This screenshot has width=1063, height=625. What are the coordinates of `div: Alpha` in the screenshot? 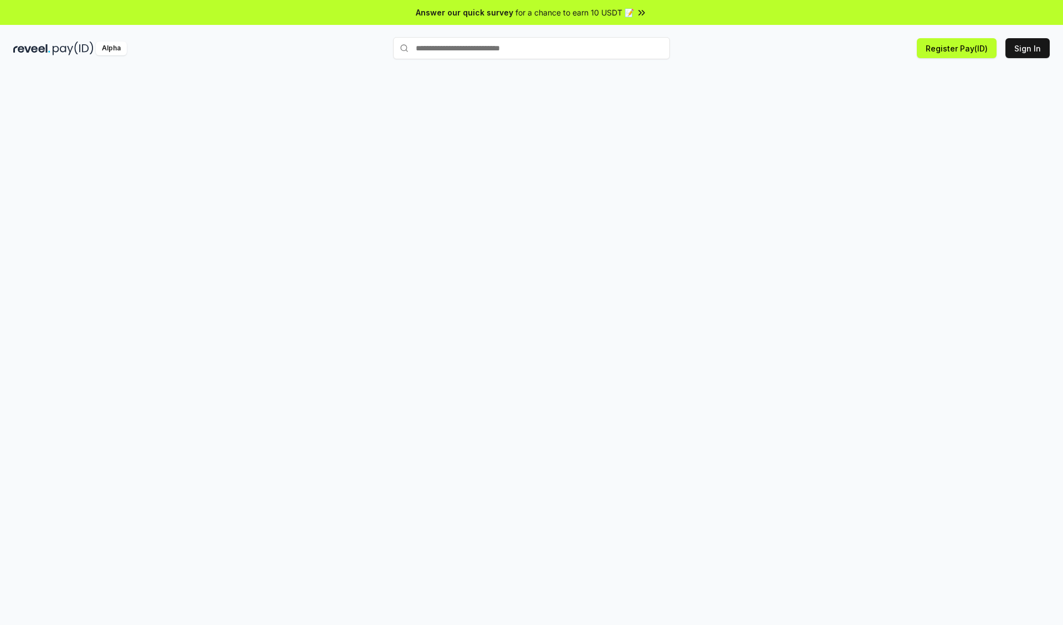 It's located at (111, 48).